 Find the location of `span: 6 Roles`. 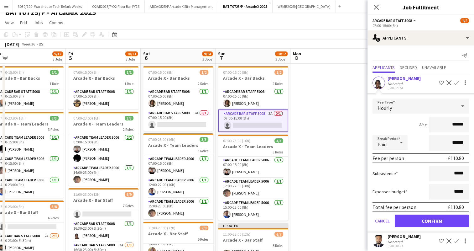

span: 6 Roles is located at coordinates (53, 217).